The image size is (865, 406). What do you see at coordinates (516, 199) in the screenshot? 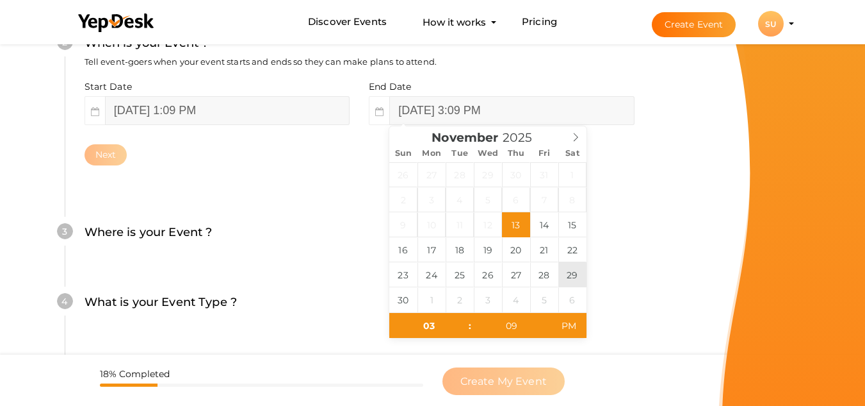
I see `span: November 6, 2025` at bounding box center [516, 199].